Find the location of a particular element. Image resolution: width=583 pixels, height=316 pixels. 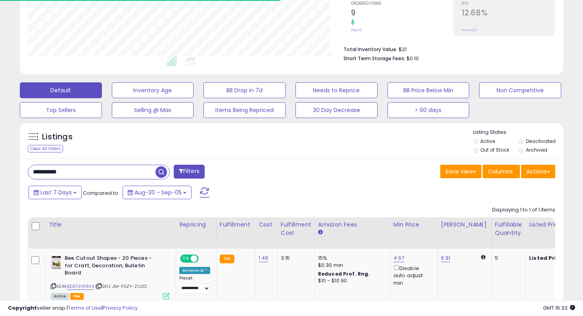

div: seller snap | | is located at coordinates (73, 308).